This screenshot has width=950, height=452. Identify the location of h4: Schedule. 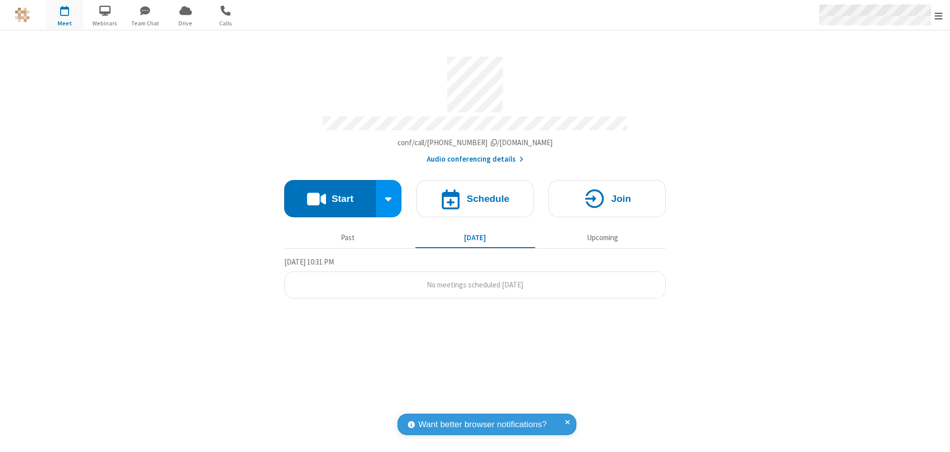
(488, 198).